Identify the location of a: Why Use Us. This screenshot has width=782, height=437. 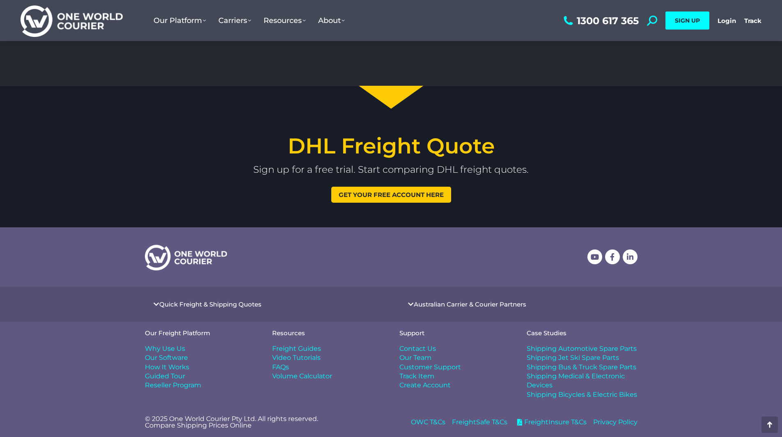
(200, 349).